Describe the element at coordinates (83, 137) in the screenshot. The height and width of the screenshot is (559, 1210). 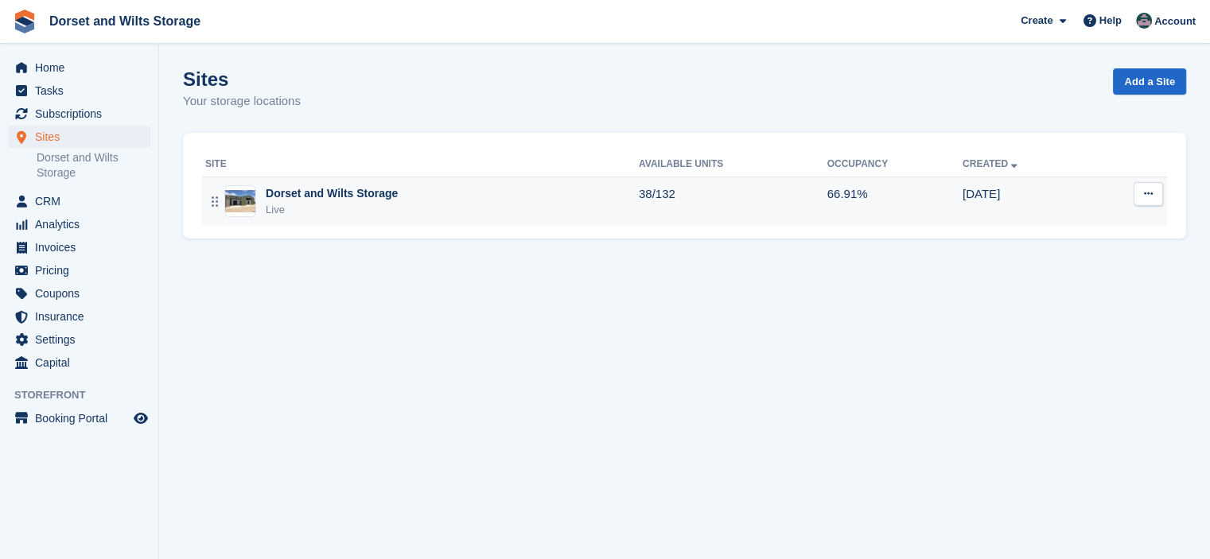
I see `span: Sites` at that location.